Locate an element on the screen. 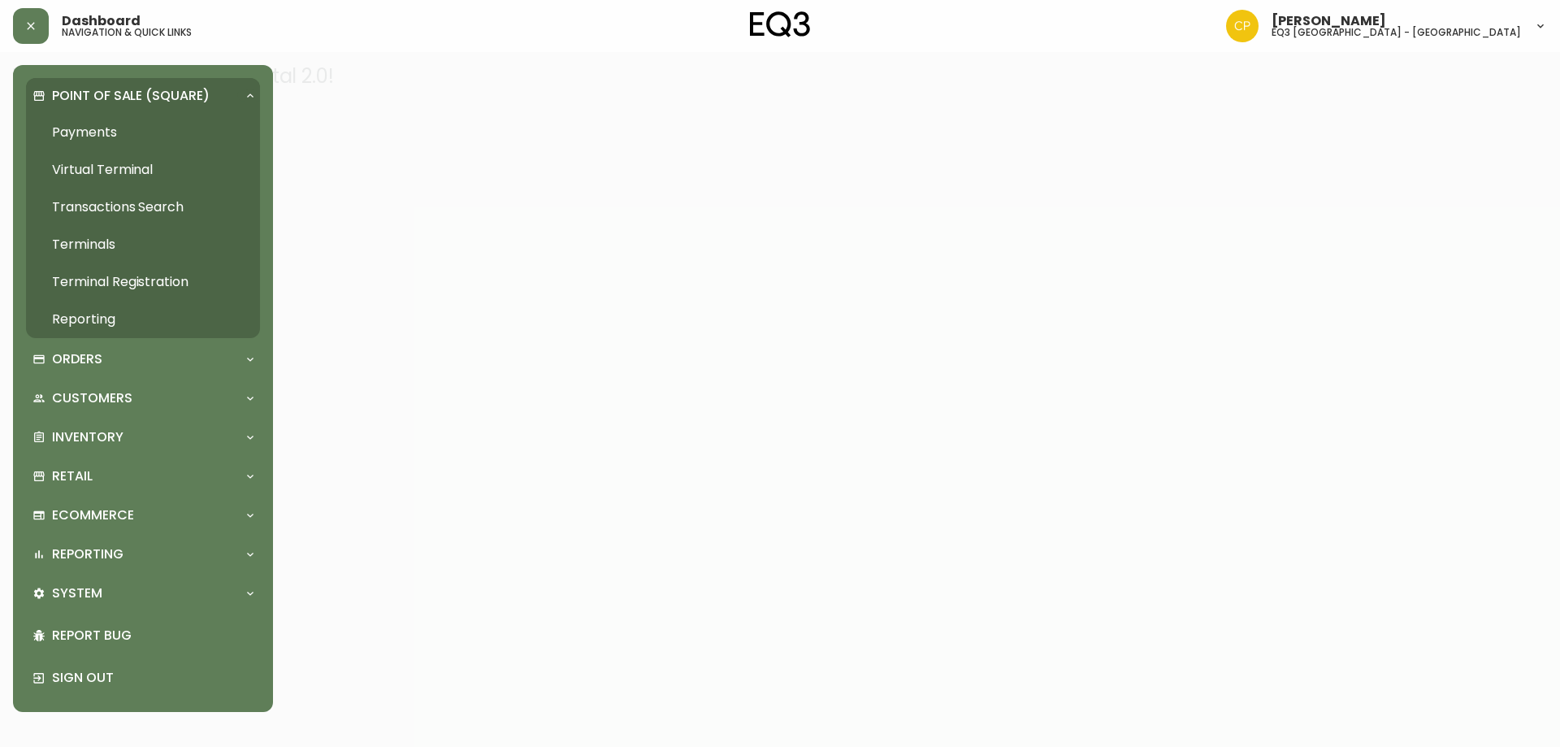 The width and height of the screenshot is (1560, 747). p: Ecommerce is located at coordinates (93, 515).